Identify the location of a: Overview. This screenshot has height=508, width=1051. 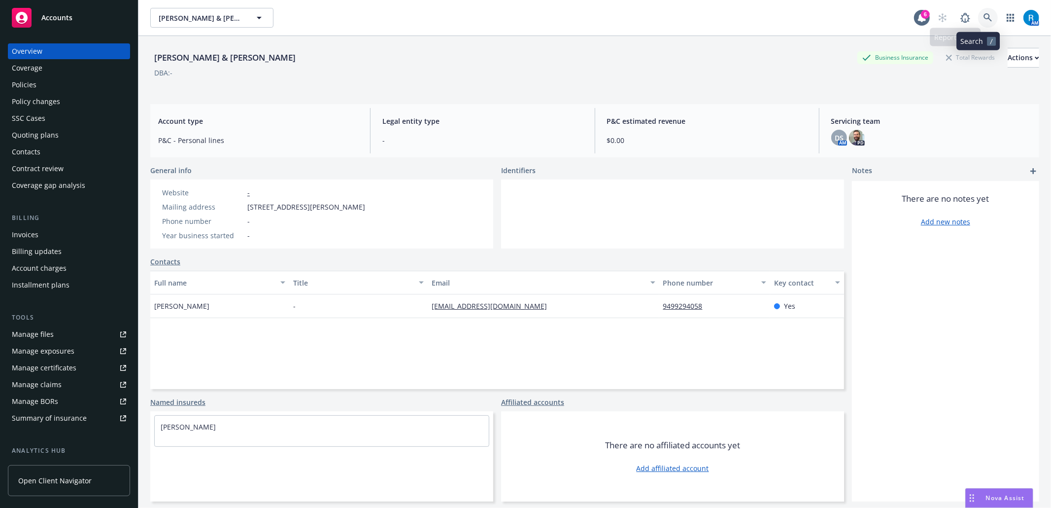
(69, 51).